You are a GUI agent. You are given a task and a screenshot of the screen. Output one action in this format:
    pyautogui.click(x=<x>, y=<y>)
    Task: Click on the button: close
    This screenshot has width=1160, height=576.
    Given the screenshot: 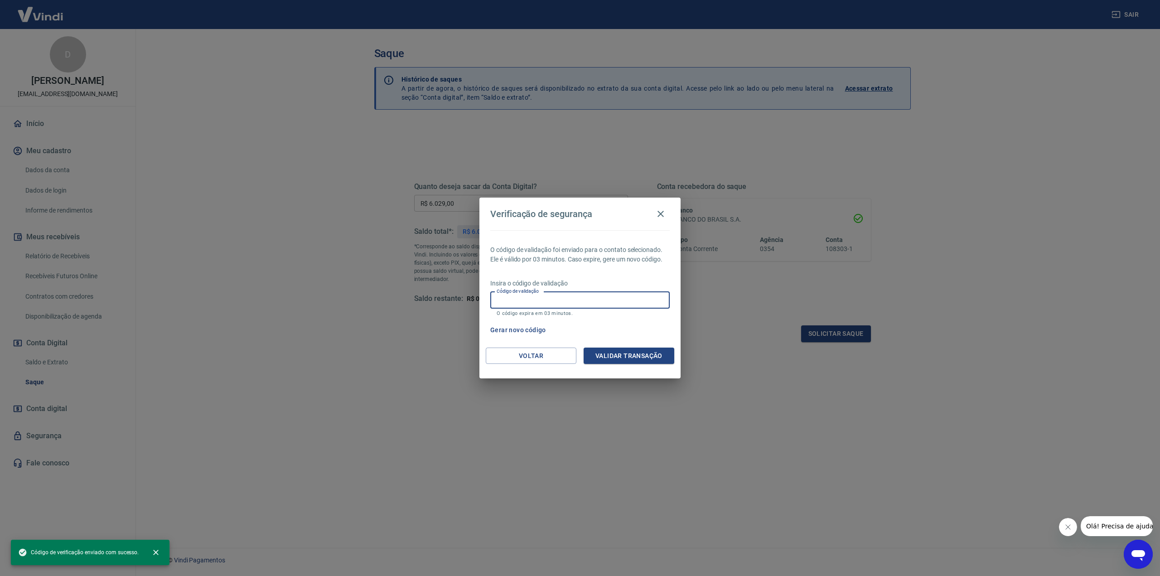 What is the action you would take?
    pyautogui.click(x=156, y=552)
    